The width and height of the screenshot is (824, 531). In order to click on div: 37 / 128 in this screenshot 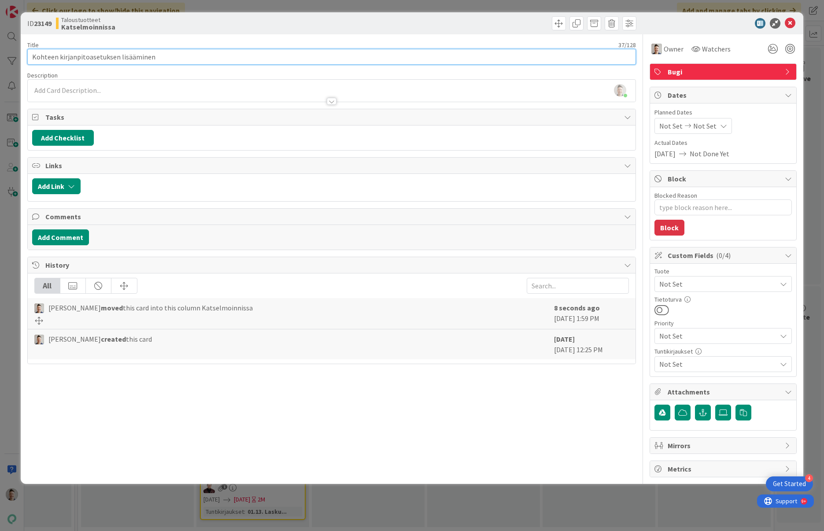, I will do `click(339, 45)`.